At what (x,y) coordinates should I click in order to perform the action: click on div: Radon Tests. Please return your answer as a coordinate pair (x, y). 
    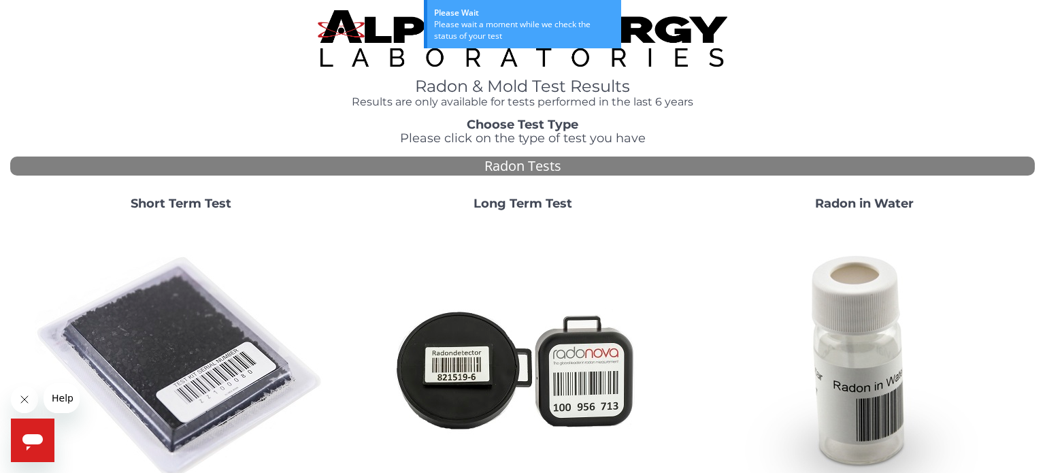
    Looking at the image, I should click on (522, 166).